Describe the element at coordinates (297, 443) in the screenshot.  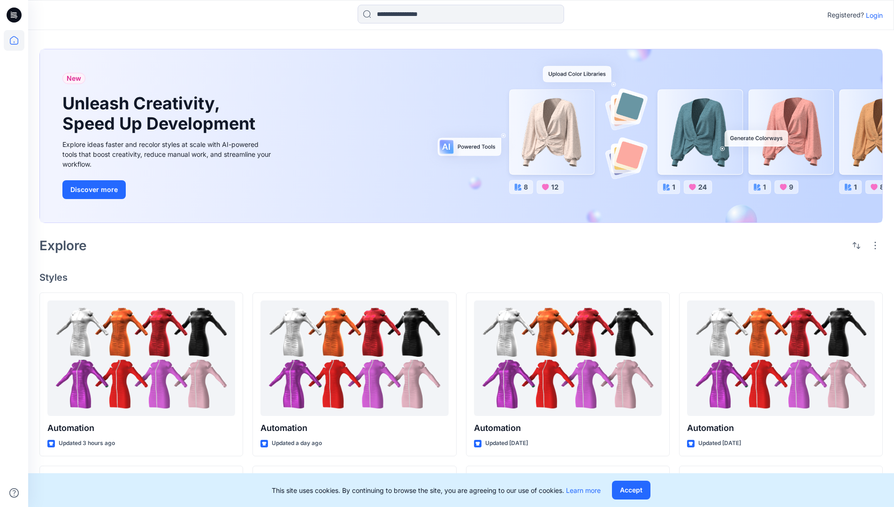
I see `p: Updated a day ago` at that location.